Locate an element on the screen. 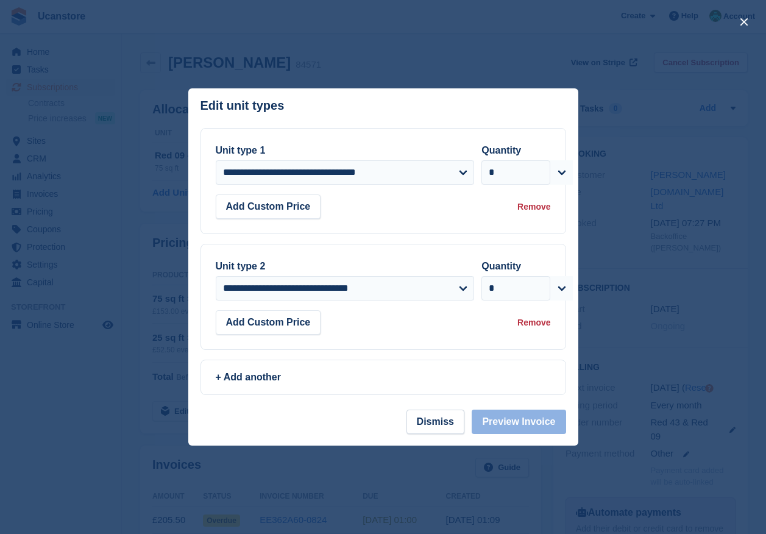 Image resolution: width=766 pixels, height=534 pixels. a: + Add another is located at coordinates (383, 377).